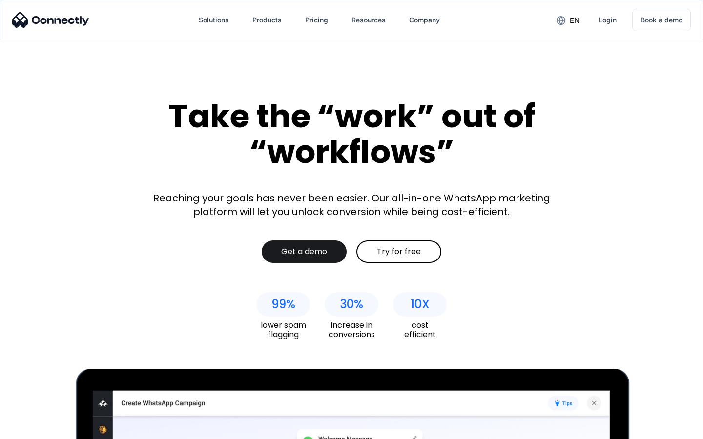 The width and height of the screenshot is (703, 439). What do you see at coordinates (304, 252) in the screenshot?
I see `a: Get a demo` at bounding box center [304, 252].